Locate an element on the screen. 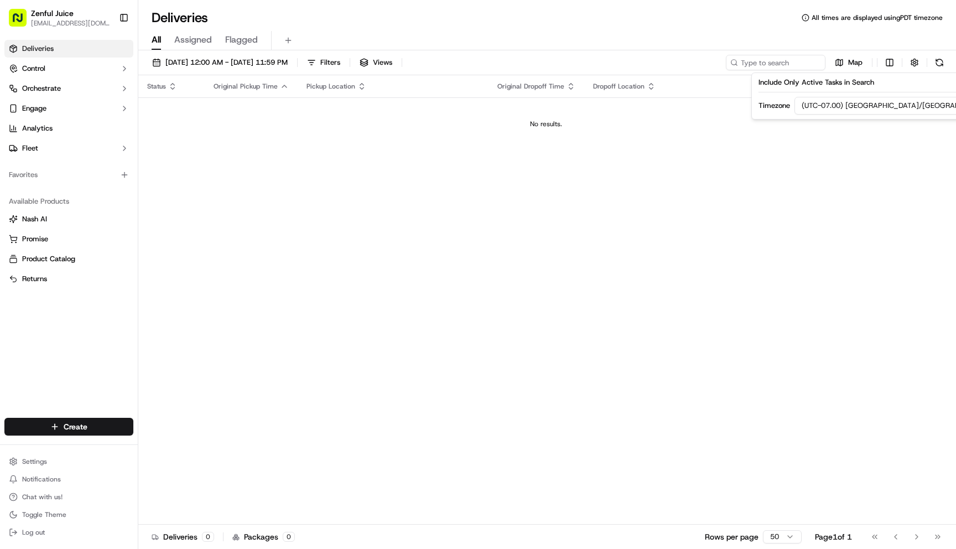 The height and width of the screenshot is (549, 956). p: Rows per page is located at coordinates (731, 537).